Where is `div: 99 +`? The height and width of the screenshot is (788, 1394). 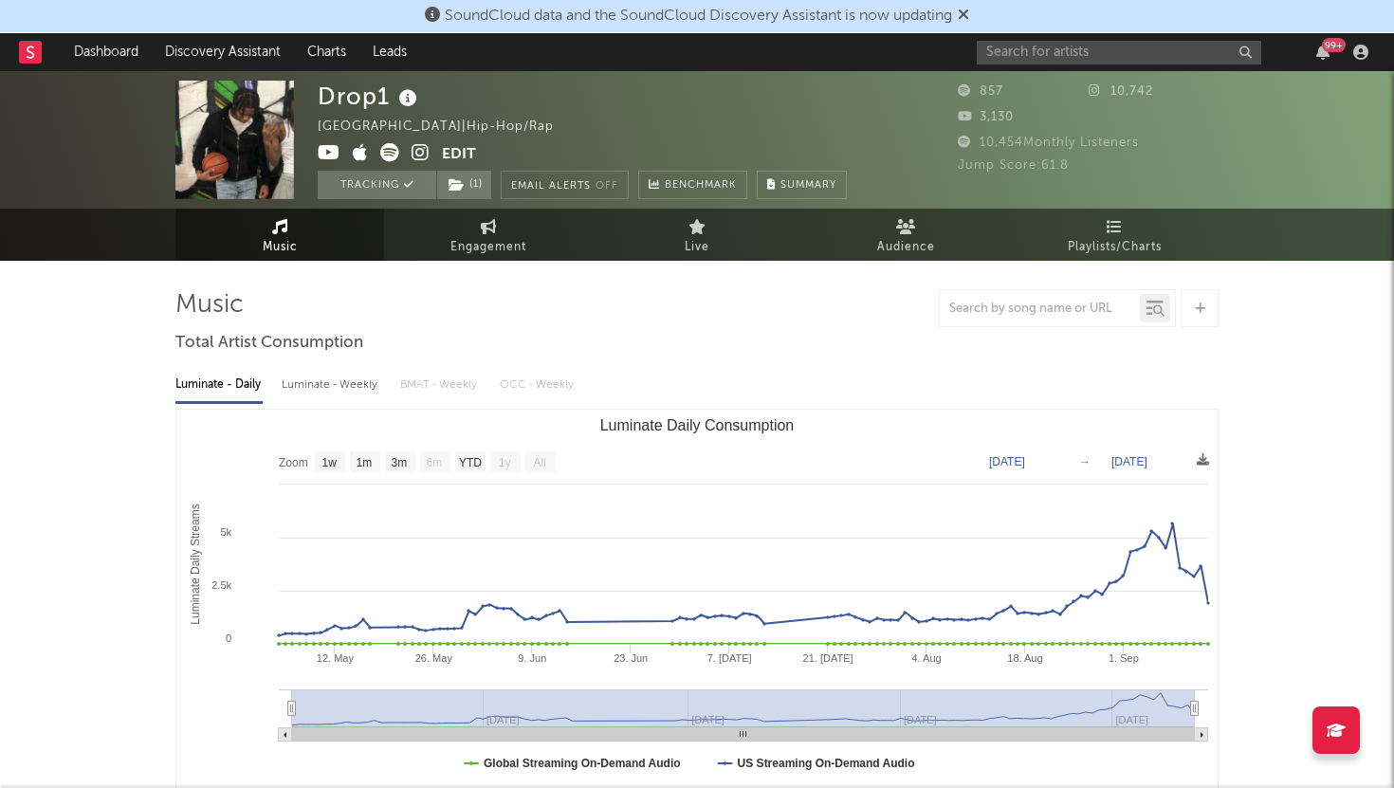
div: 99 + is located at coordinates (1334, 45).